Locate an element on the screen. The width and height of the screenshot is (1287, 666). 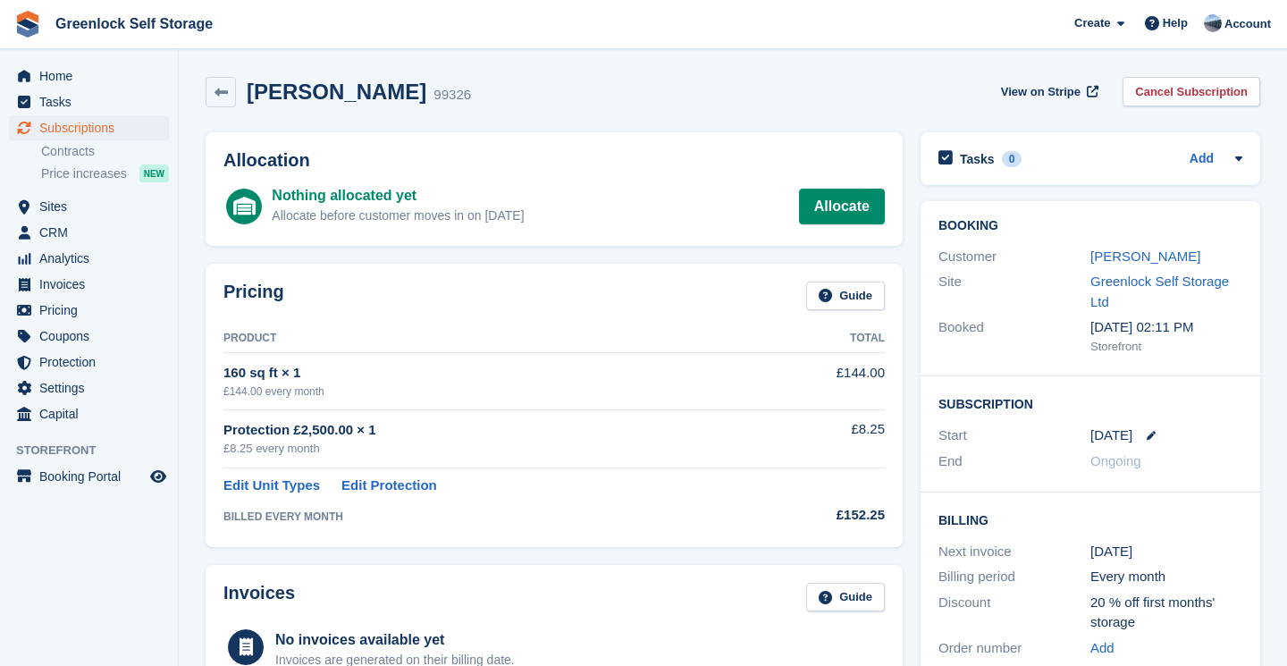
a: Contracts is located at coordinates (105, 151).